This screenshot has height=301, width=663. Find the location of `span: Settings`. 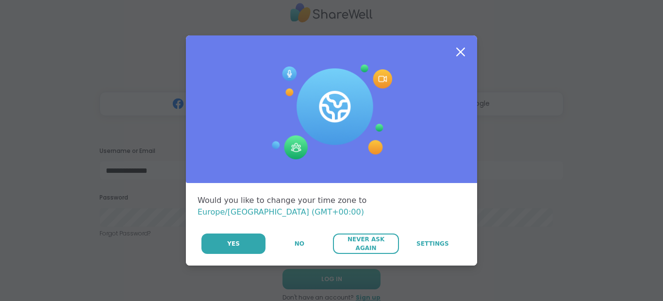

span: Settings is located at coordinates (432, 244).